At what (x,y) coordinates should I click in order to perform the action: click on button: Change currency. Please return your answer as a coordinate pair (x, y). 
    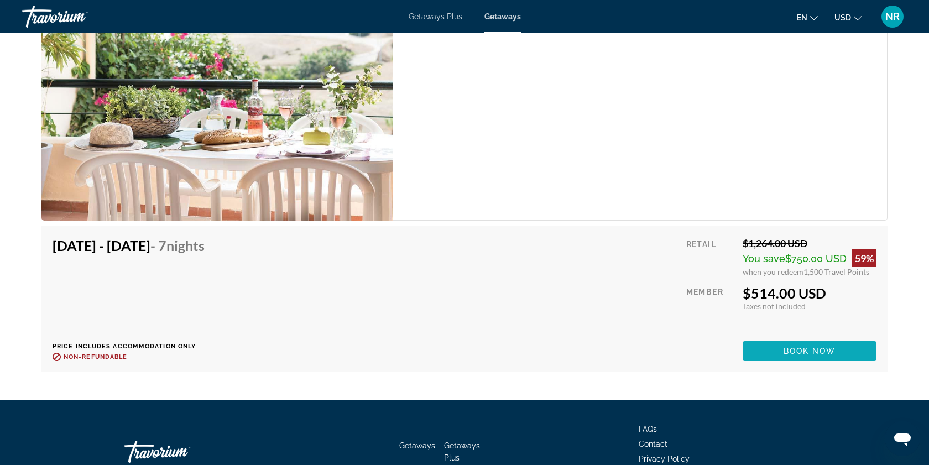
    Looking at the image, I should click on (848, 17).